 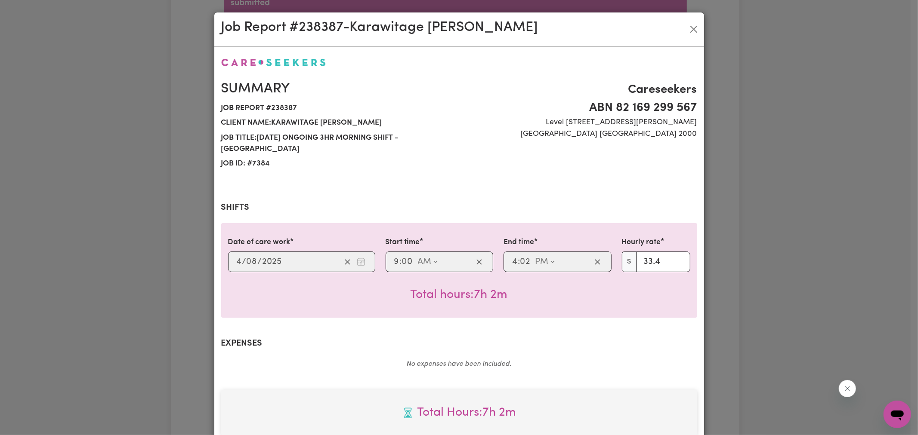 What do you see at coordinates (518, 243) in the screenshot?
I see `label: End time` at bounding box center [518, 243].